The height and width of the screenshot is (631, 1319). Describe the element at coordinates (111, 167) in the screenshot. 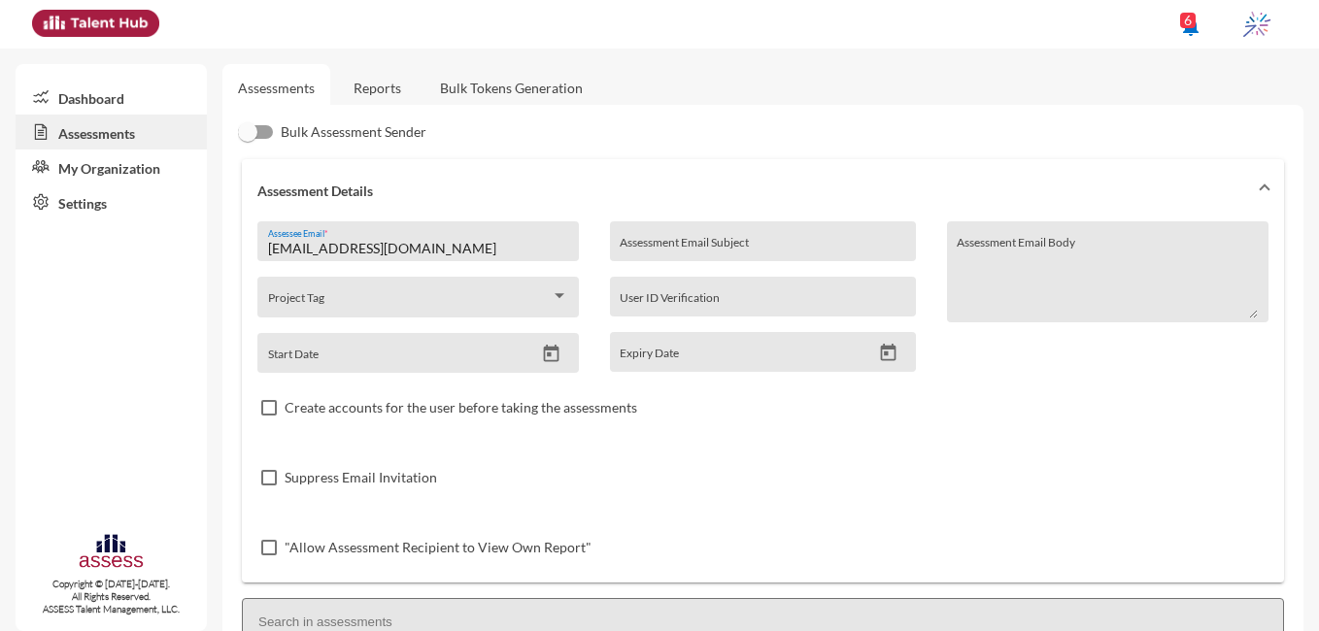

I see `a: My Organization` at that location.